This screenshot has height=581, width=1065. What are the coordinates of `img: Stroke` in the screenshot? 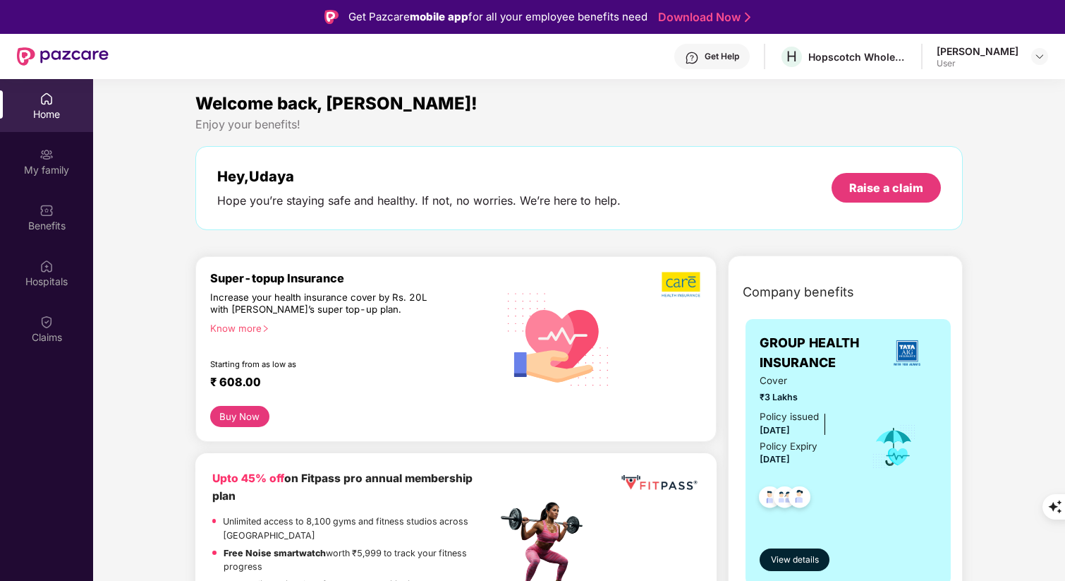 It's located at (748, 17).